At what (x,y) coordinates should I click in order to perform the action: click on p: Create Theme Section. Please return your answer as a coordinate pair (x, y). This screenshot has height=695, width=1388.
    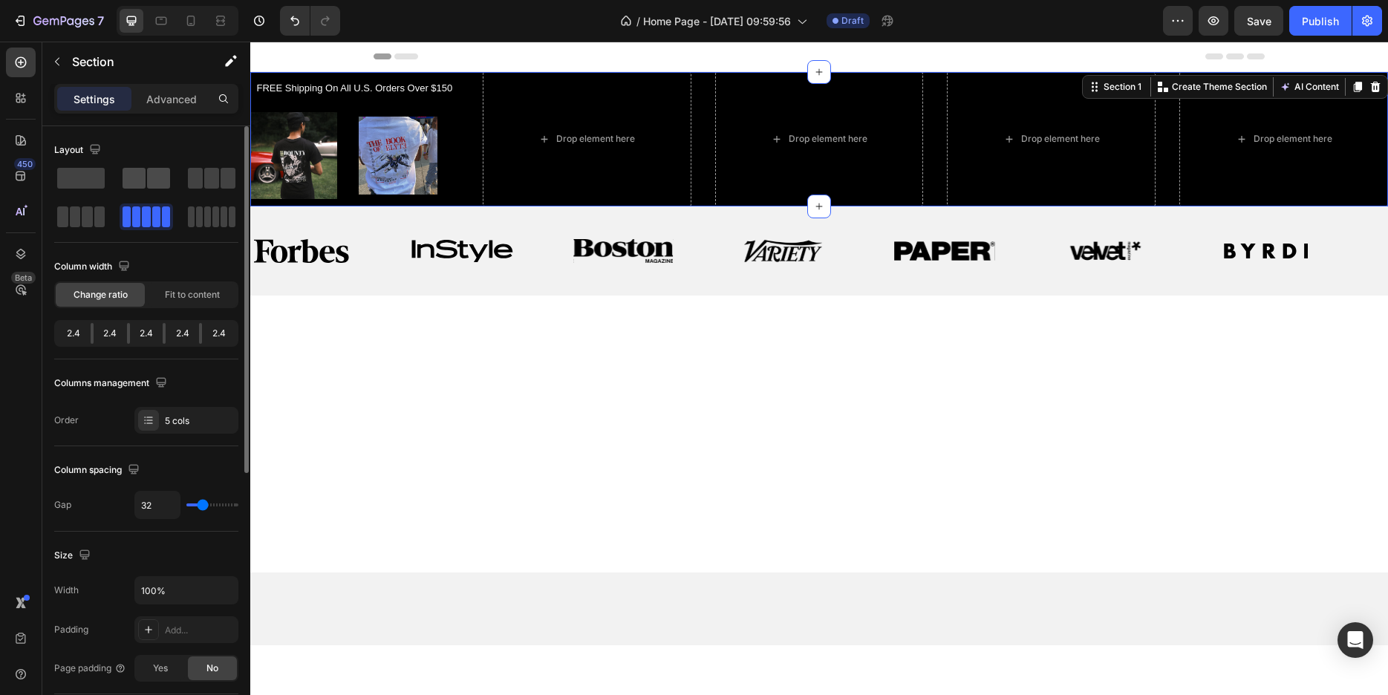
    Looking at the image, I should click on (969, 45).